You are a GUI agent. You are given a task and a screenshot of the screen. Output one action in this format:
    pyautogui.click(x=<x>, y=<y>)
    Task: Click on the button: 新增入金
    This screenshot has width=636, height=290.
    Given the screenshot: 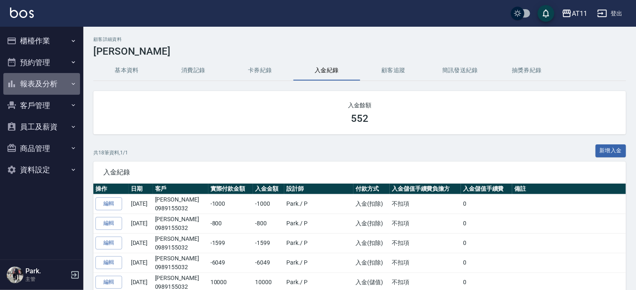 What is the action you would take?
    pyautogui.click(x=611, y=150)
    